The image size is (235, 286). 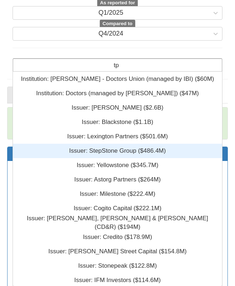 What do you see at coordinates (118, 24) in the screenshot?
I see `span: Compared to` at bounding box center [118, 24].